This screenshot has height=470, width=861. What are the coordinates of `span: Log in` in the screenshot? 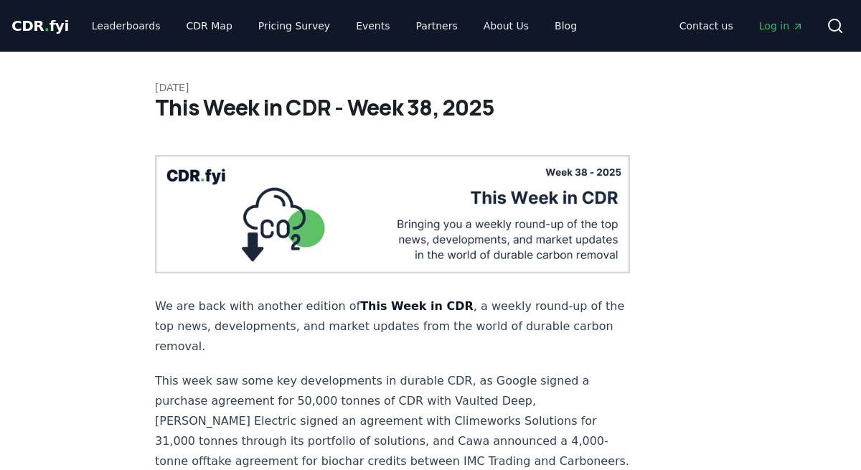 It's located at (781, 26).